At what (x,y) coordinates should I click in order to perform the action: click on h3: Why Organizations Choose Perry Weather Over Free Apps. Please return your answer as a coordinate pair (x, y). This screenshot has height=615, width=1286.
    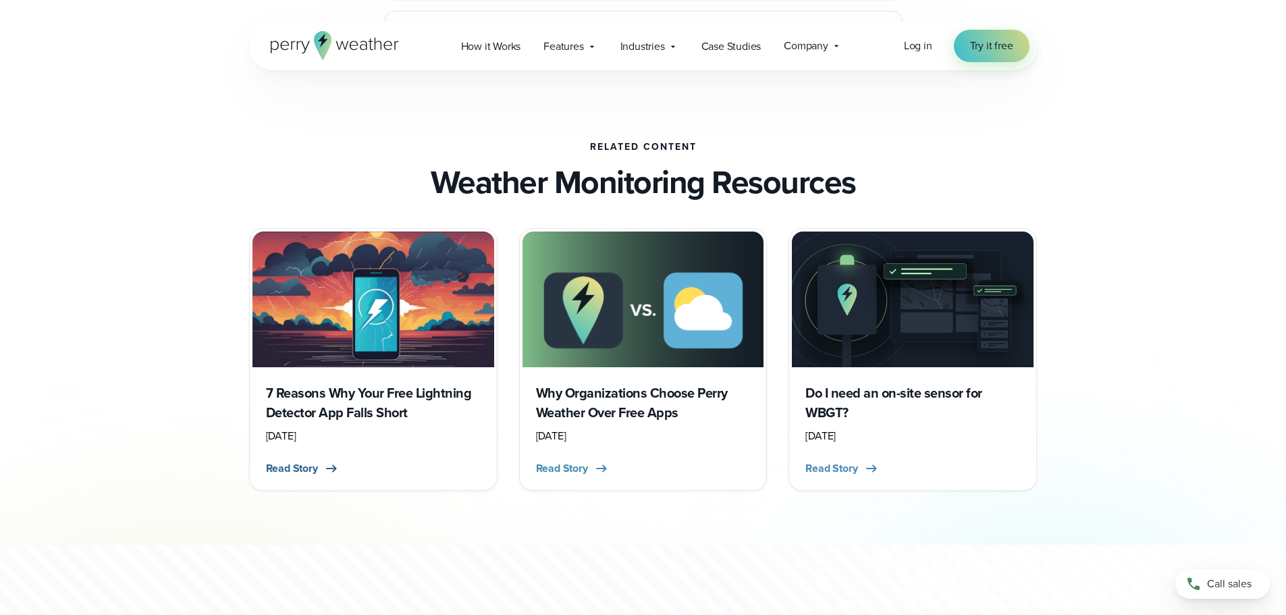
    Looking at the image, I should click on (643, 403).